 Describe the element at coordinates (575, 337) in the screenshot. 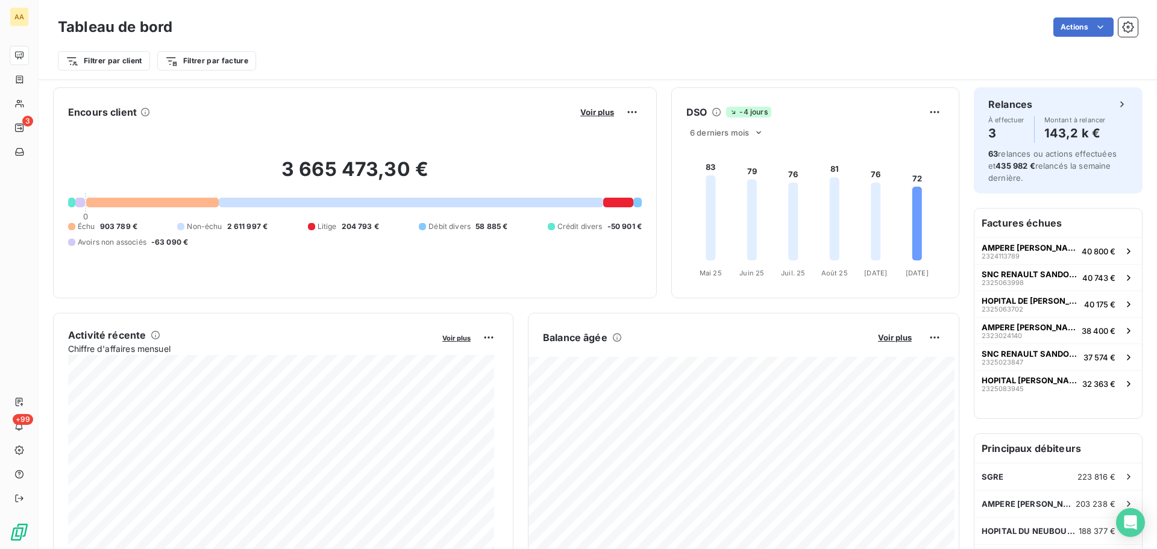

I see `h6: Balance âgée` at that location.